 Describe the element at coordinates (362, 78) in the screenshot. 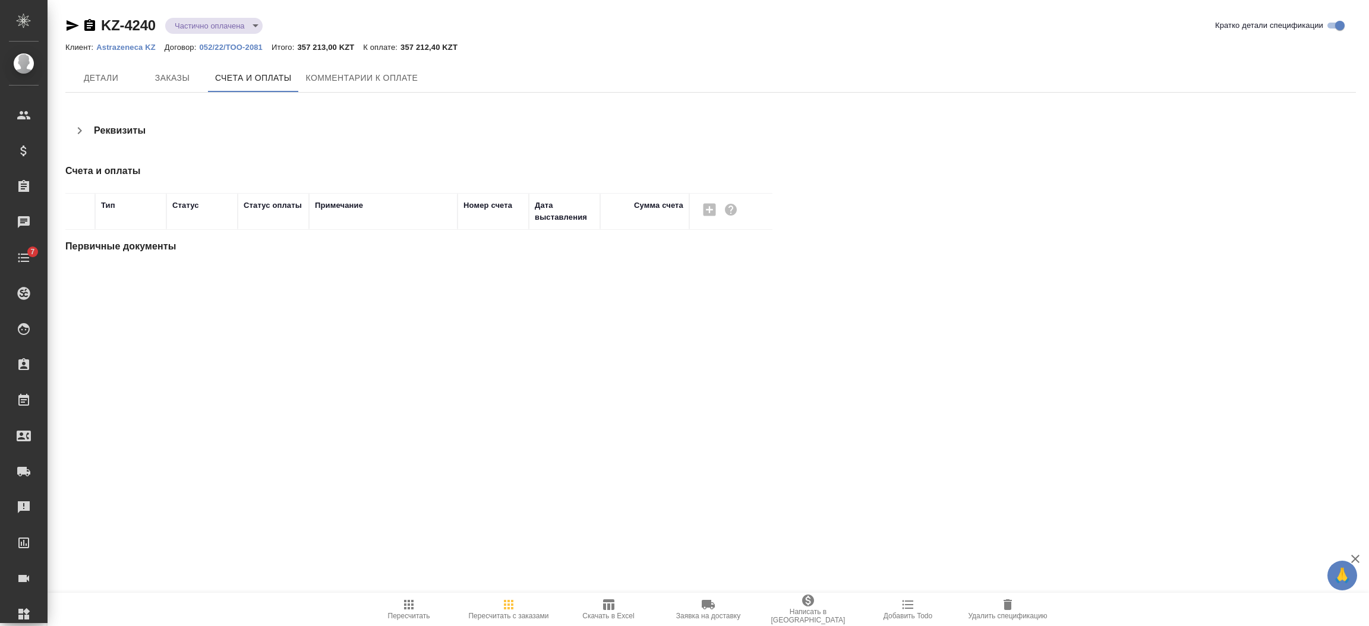

I see `span: Комментарии к оплате` at that location.